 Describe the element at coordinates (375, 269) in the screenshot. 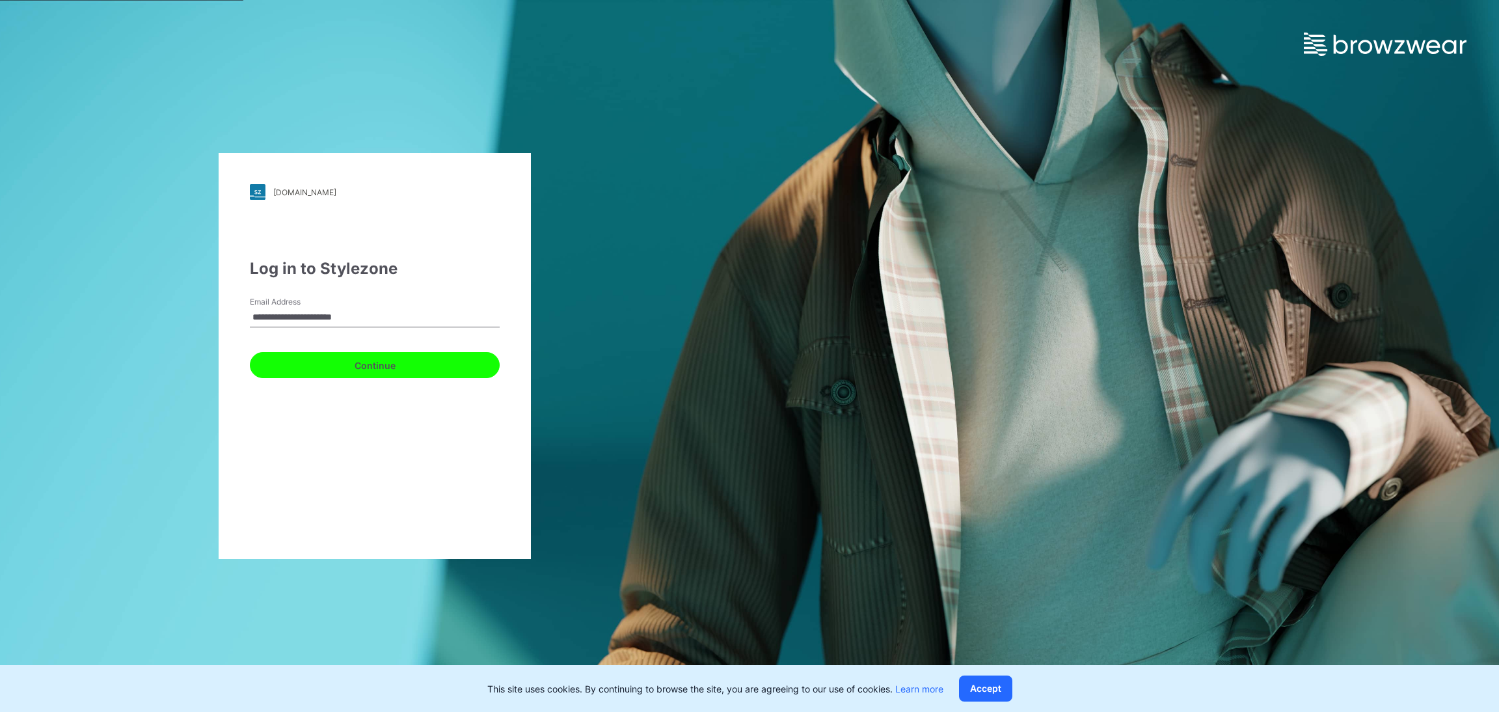

I see `div: Log in to Stylezone` at that location.